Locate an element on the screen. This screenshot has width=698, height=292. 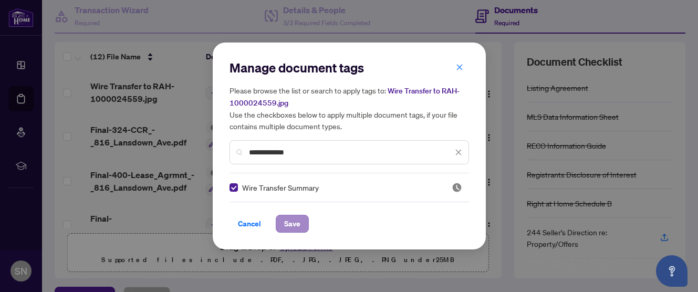
h2: Manage document tags is located at coordinates (349, 68).